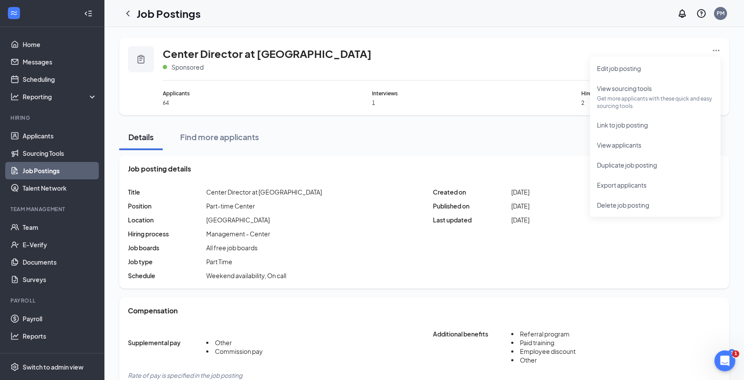 The image size is (744, 380). I want to click on div: Part-time Center, so click(231, 206).